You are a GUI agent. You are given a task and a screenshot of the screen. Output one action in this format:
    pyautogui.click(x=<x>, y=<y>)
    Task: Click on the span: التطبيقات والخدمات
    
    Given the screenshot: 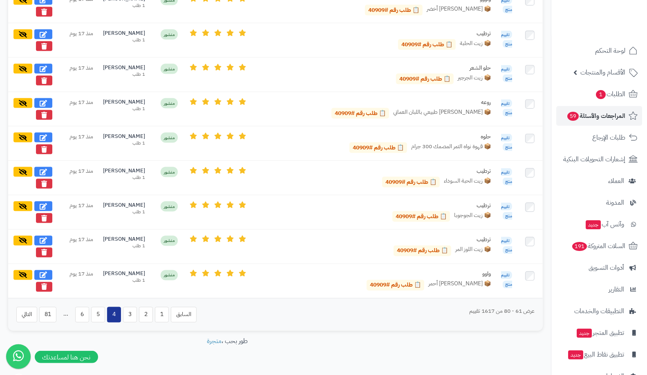 What is the action you would take?
    pyautogui.click(x=600, y=311)
    